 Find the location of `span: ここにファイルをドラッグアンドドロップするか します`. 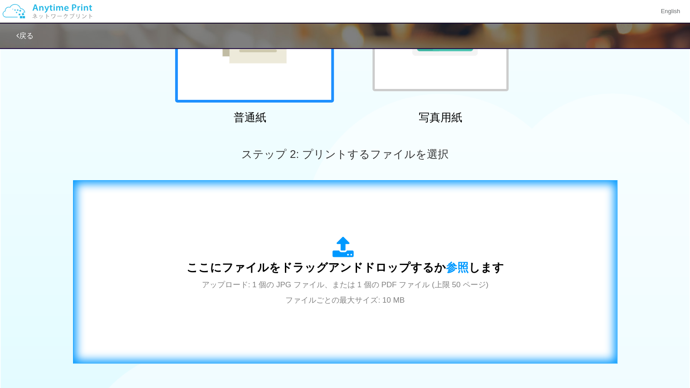

span: ここにファイルをドラッグアンドドロップするか します is located at coordinates (345, 267).